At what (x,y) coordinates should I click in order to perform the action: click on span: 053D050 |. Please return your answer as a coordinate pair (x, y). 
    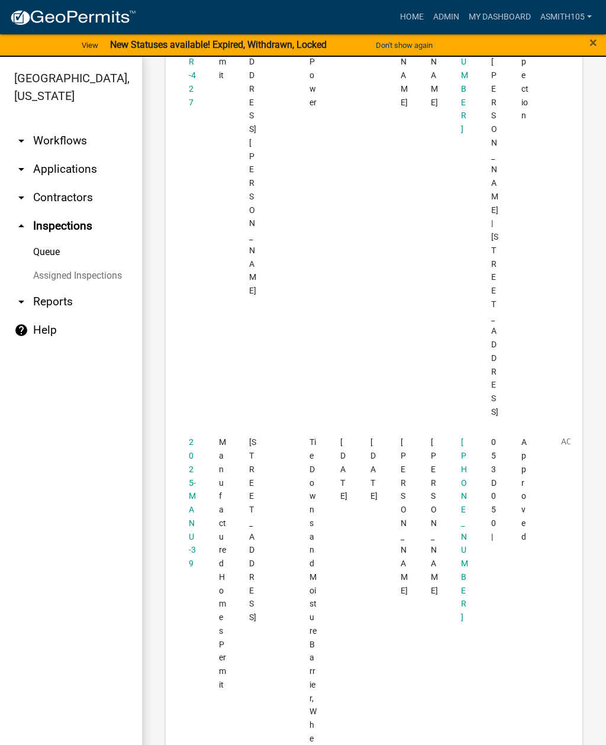
    Looking at the image, I should click on (493, 489).